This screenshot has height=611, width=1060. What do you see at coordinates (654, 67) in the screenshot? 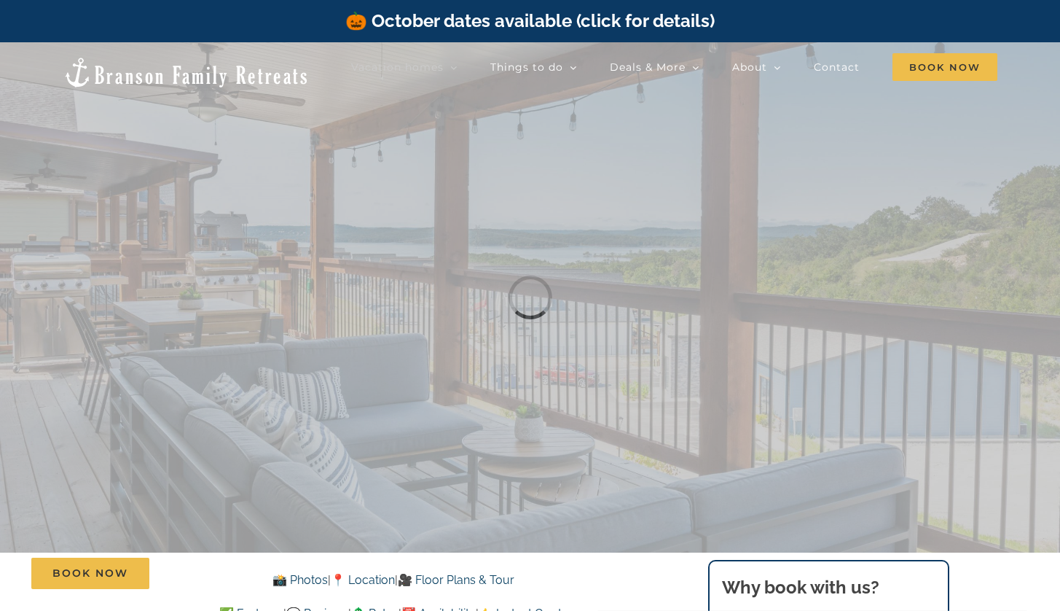
I see `a: Deals & More` at bounding box center [654, 67].